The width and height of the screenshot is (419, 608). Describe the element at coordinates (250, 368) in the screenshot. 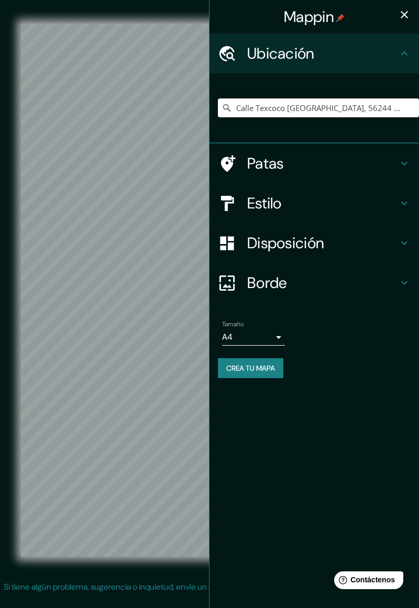

I see `button: Crea tu mapa` at that location.